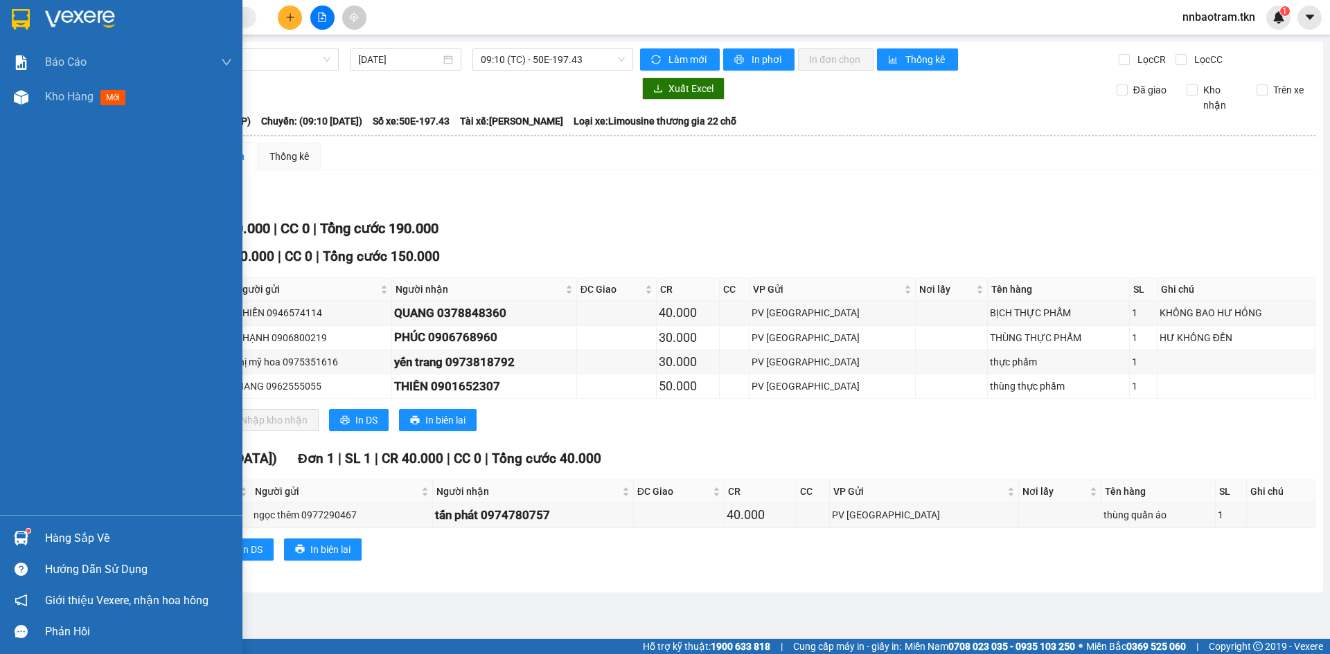 This screenshot has width=1330, height=654. I want to click on strong: 0369 525 060, so click(1156, 647).